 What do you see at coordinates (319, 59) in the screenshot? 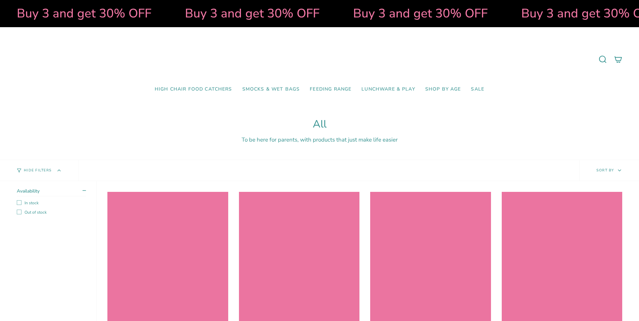
I see `a: Mumma’s Little Helpers` at bounding box center [319, 59].